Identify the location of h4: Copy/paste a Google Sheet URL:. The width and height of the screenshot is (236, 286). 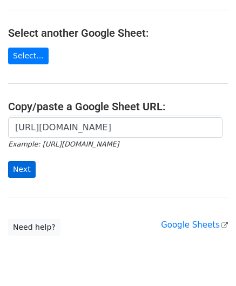
(118, 107).